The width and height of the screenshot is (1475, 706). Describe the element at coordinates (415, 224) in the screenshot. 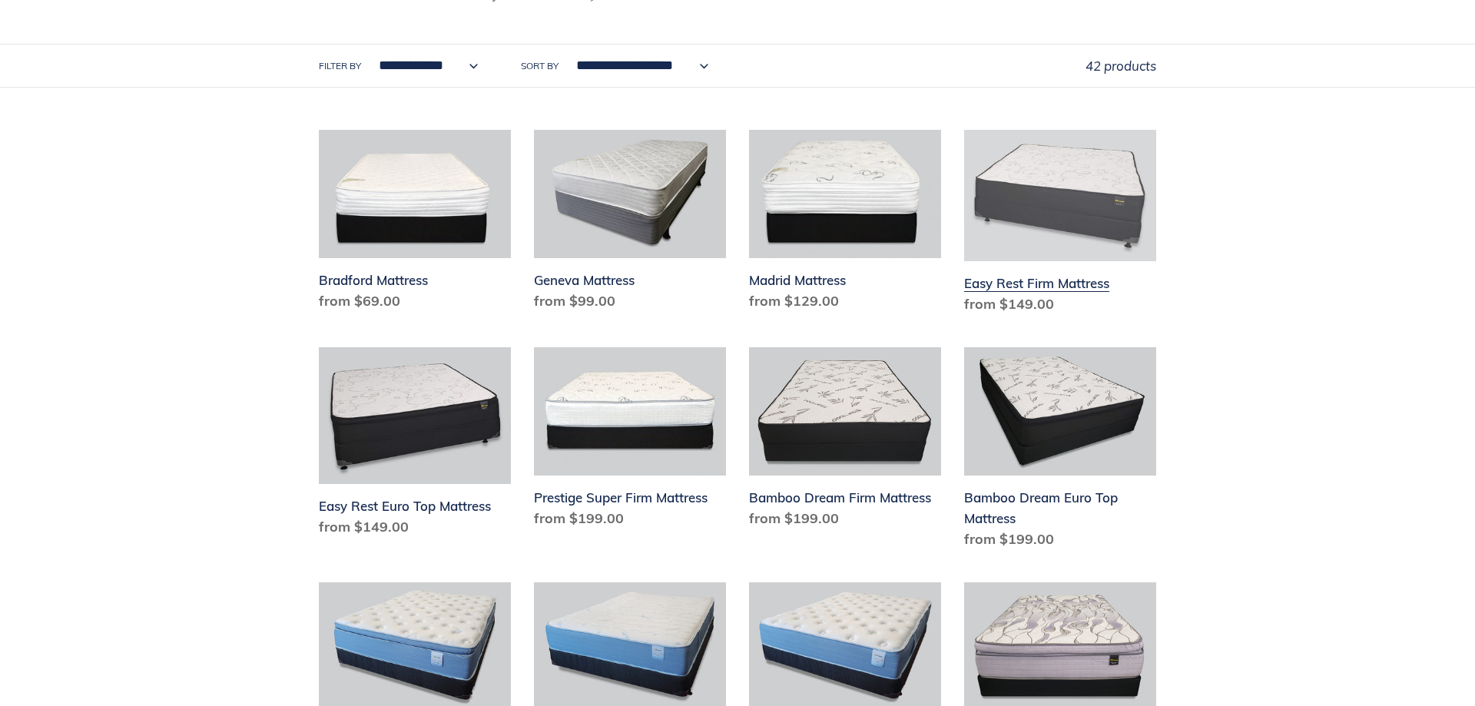

I see `a: Bradford Mattress` at that location.